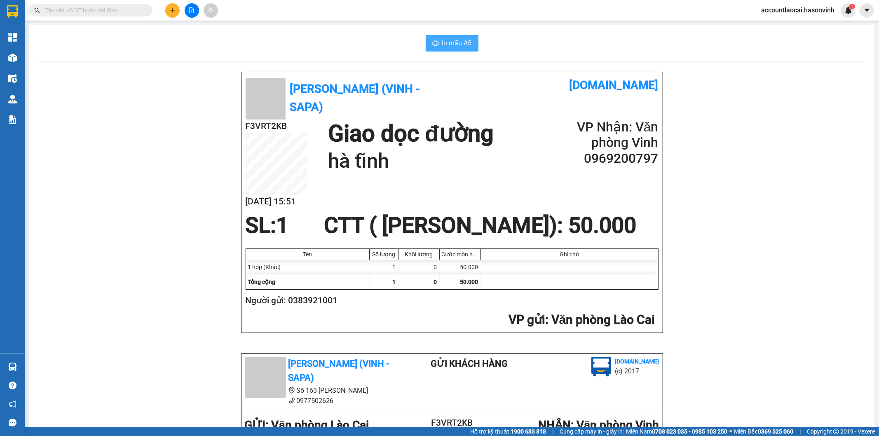  I want to click on li: (c) 2017, so click(637, 371).